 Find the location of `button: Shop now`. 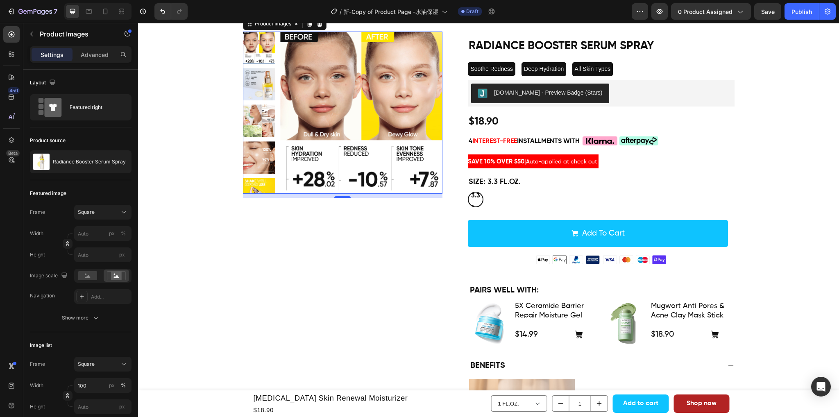

button: Shop now is located at coordinates (563, 380).